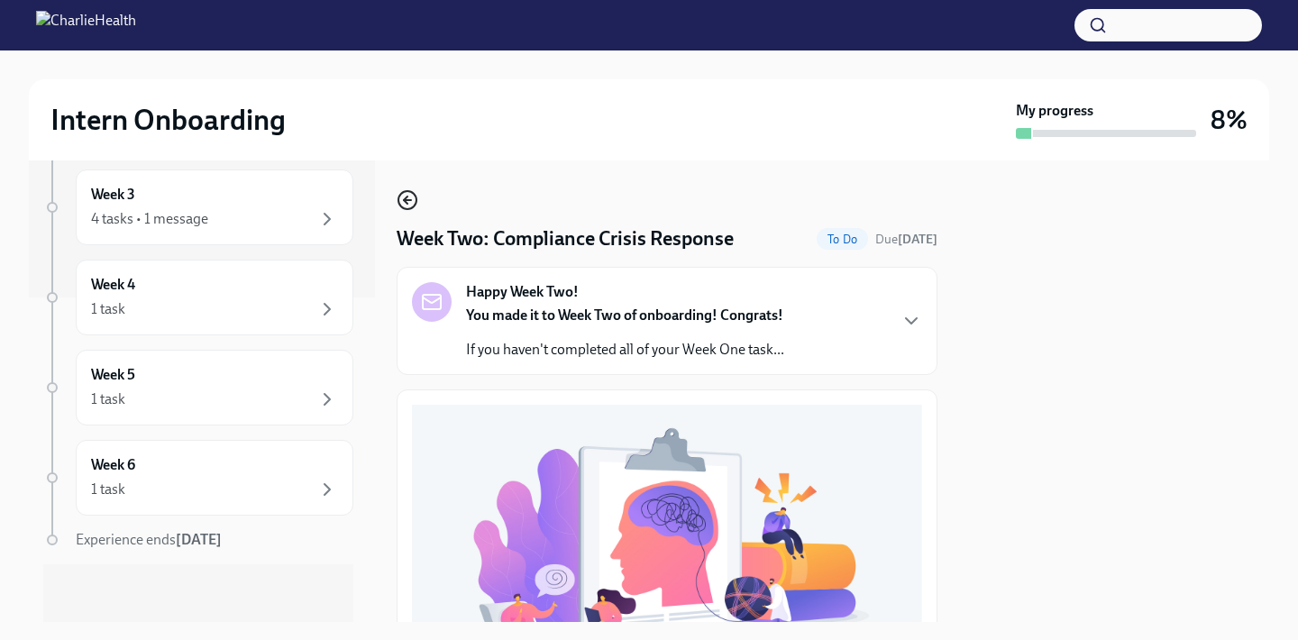 This screenshot has height=640, width=1298. Describe the element at coordinates (198, 478) in the screenshot. I see `a: Week 61 task` at that location.